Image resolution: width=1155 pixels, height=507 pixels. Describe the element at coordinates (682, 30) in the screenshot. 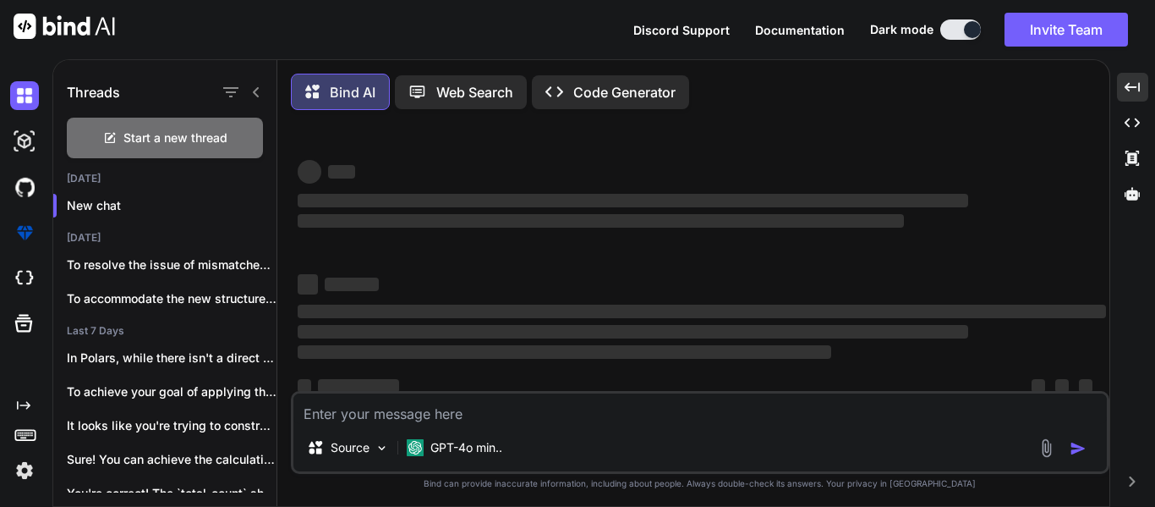

I see `span: Discord Support` at that location.